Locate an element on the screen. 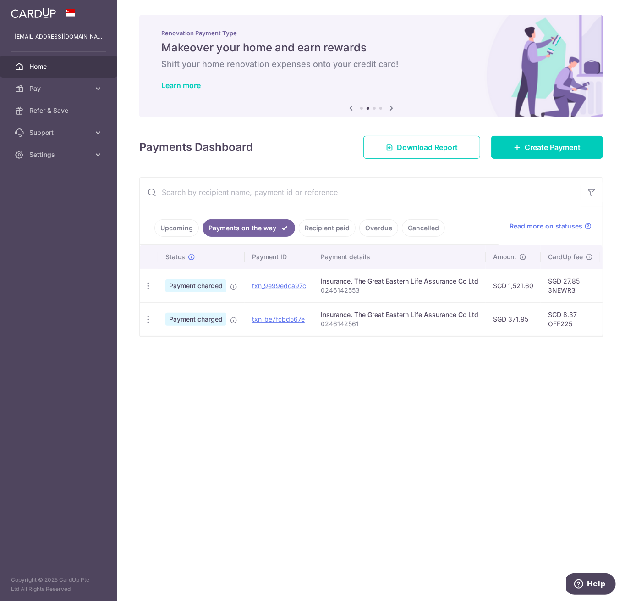  a: Recipient paid is located at coordinates (327, 228).